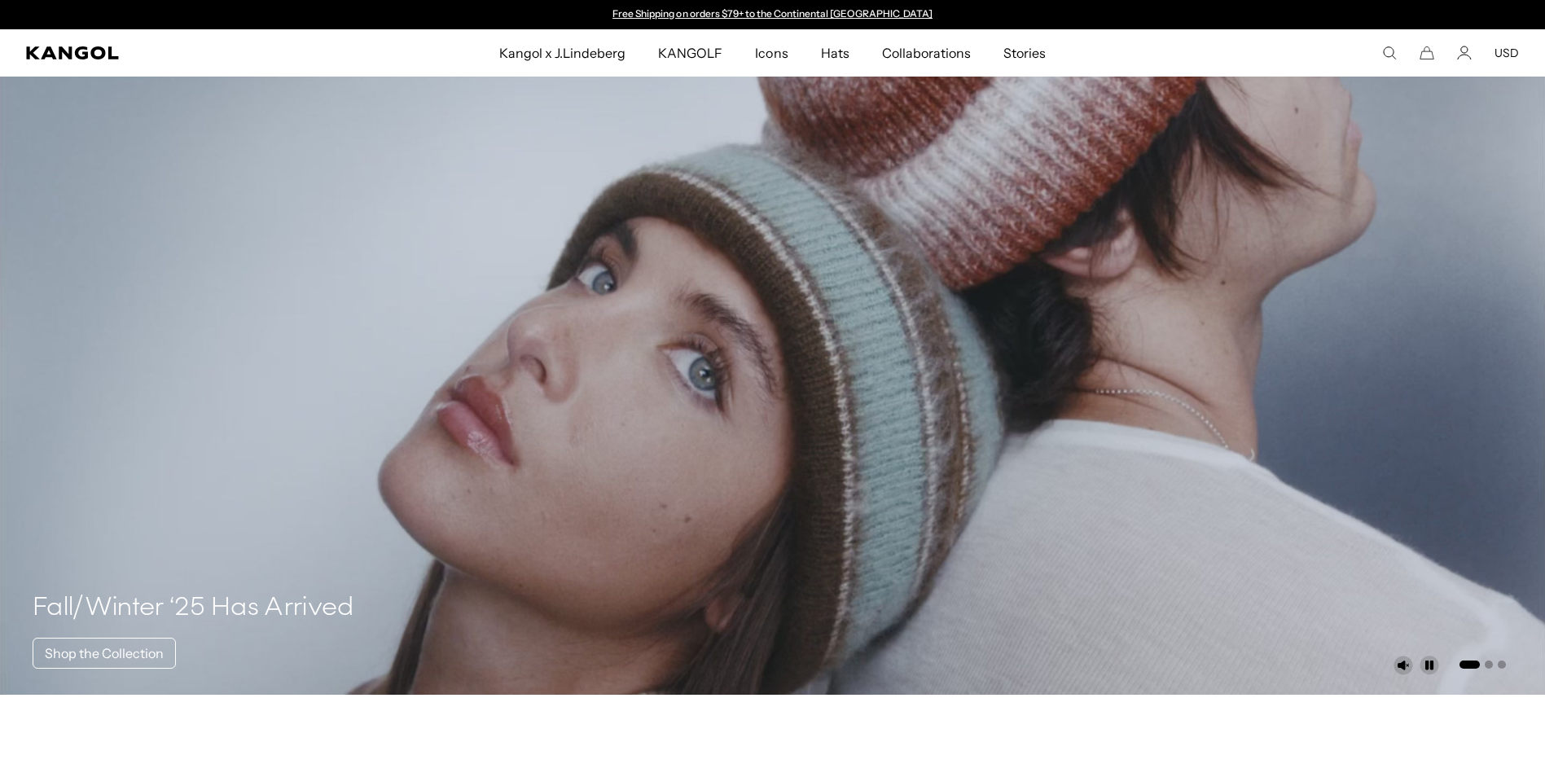 The height and width of the screenshot is (777, 1545). What do you see at coordinates (193, 608) in the screenshot?
I see `h4: Fall/Winter ‘25 Has Arrived` at bounding box center [193, 608].